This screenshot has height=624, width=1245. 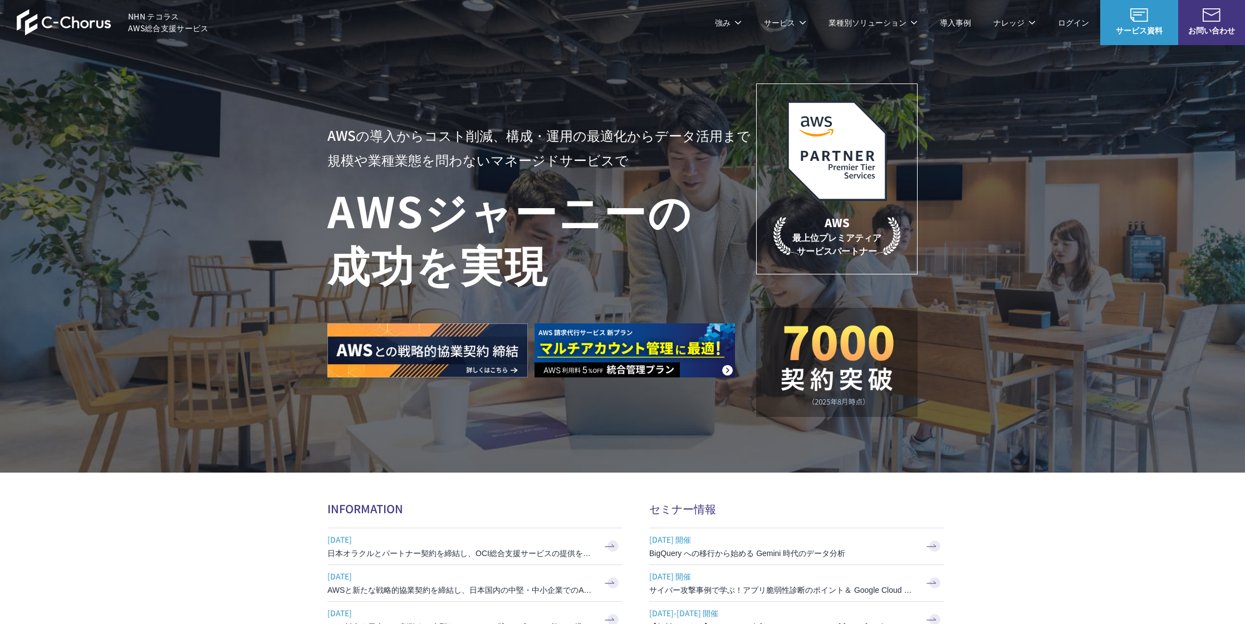 What do you see at coordinates (461, 553) in the screenshot?
I see `h3: 日本オラクルとパートナー契約を締結し、OCI総合支援サービスの提供を開始` at bounding box center [461, 553].